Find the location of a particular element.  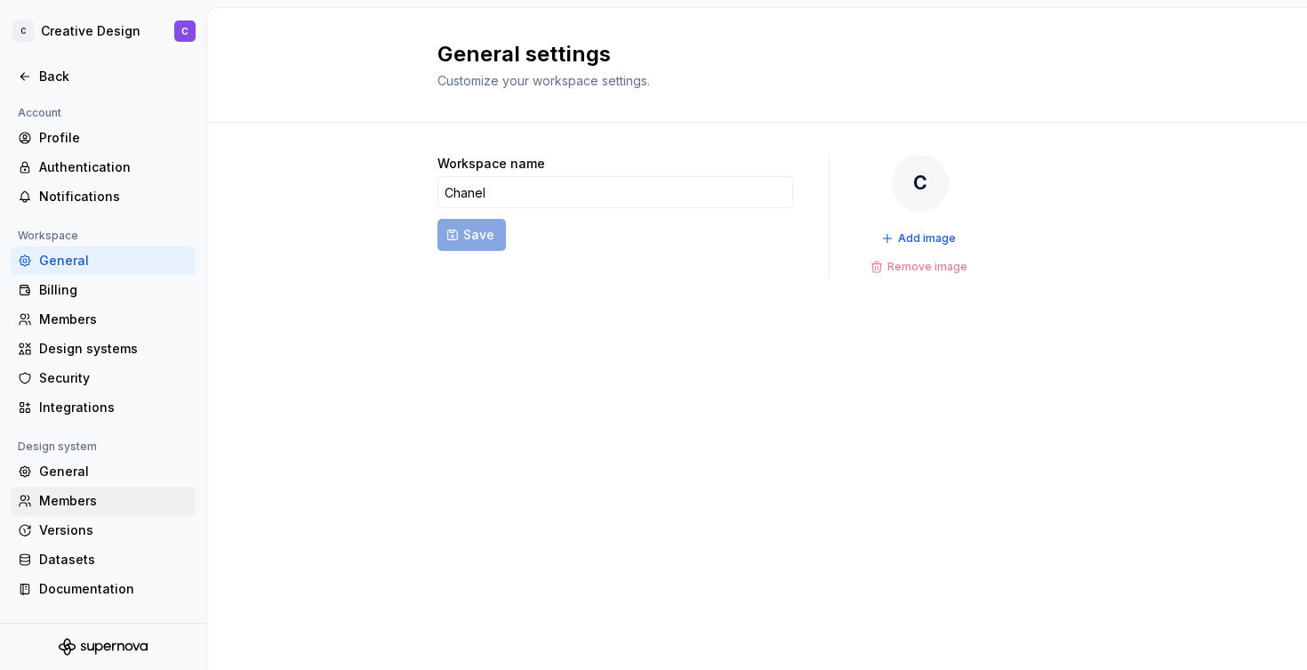

div: Back is located at coordinates (114, 76).